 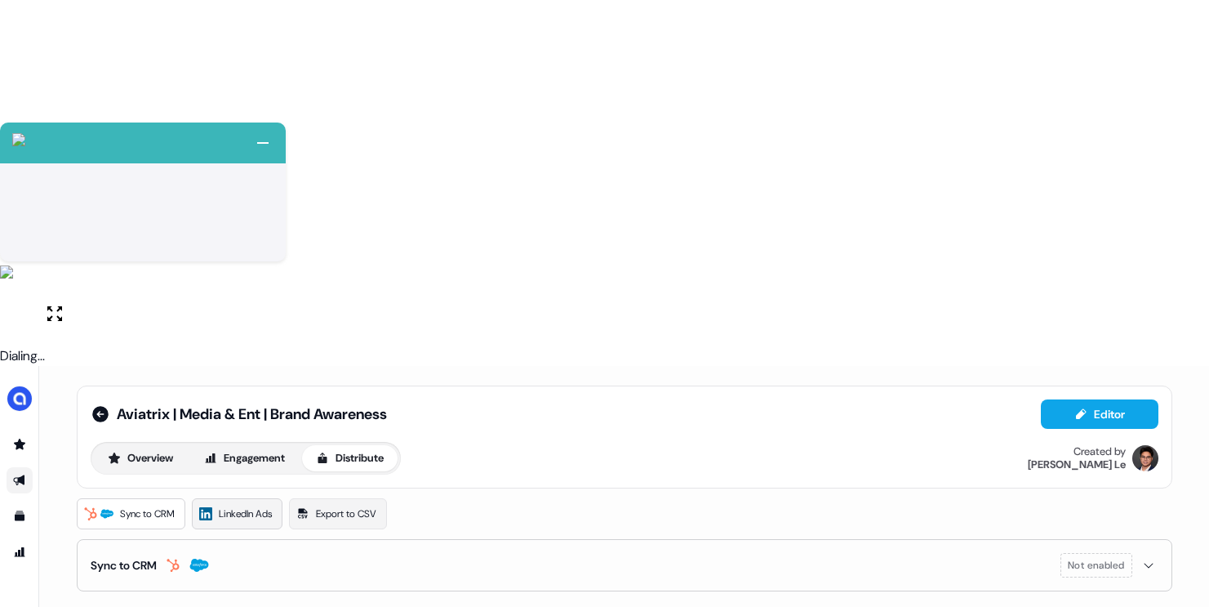 I want to click on div: Sync to CRM, so click(x=123, y=565).